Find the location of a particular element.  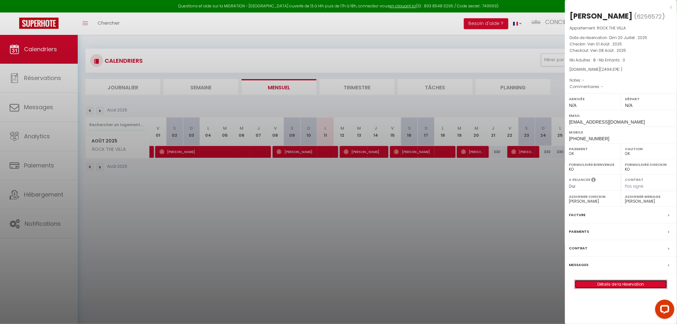

label: Paiements is located at coordinates (579, 231).